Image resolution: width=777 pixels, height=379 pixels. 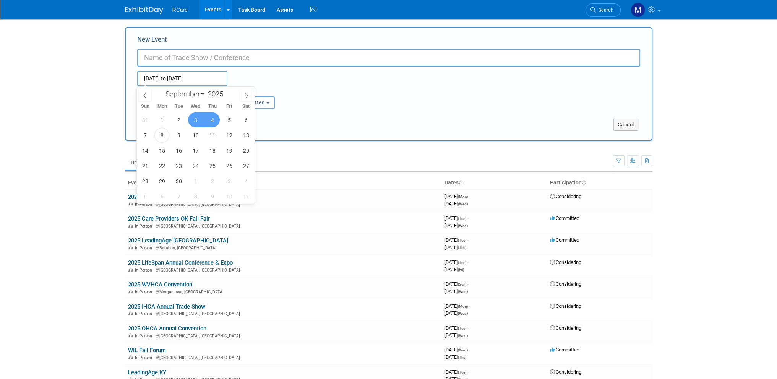 What do you see at coordinates (461, 269) in the screenshot?
I see `span: (Fri)` at bounding box center [461, 269].